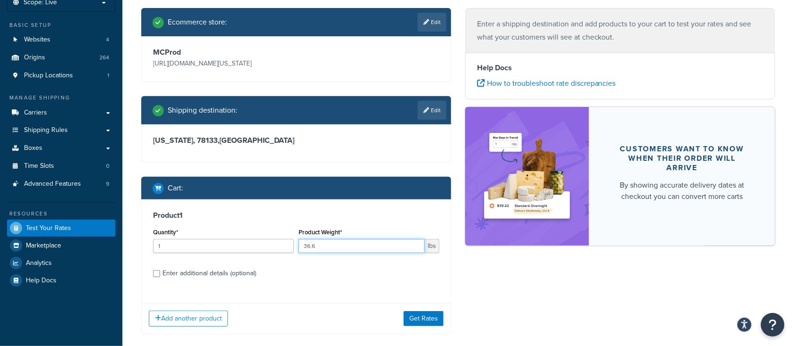 The height and width of the screenshot is (346, 794). I want to click on a: Analytics, so click(61, 263).